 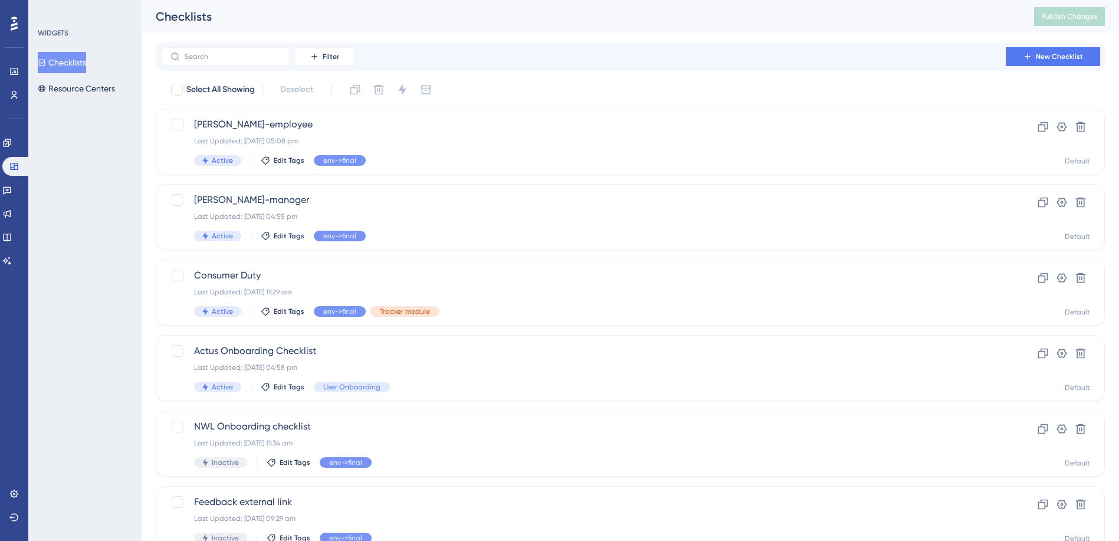 What do you see at coordinates (1070, 17) in the screenshot?
I see `button: Publish Changes` at bounding box center [1070, 17].